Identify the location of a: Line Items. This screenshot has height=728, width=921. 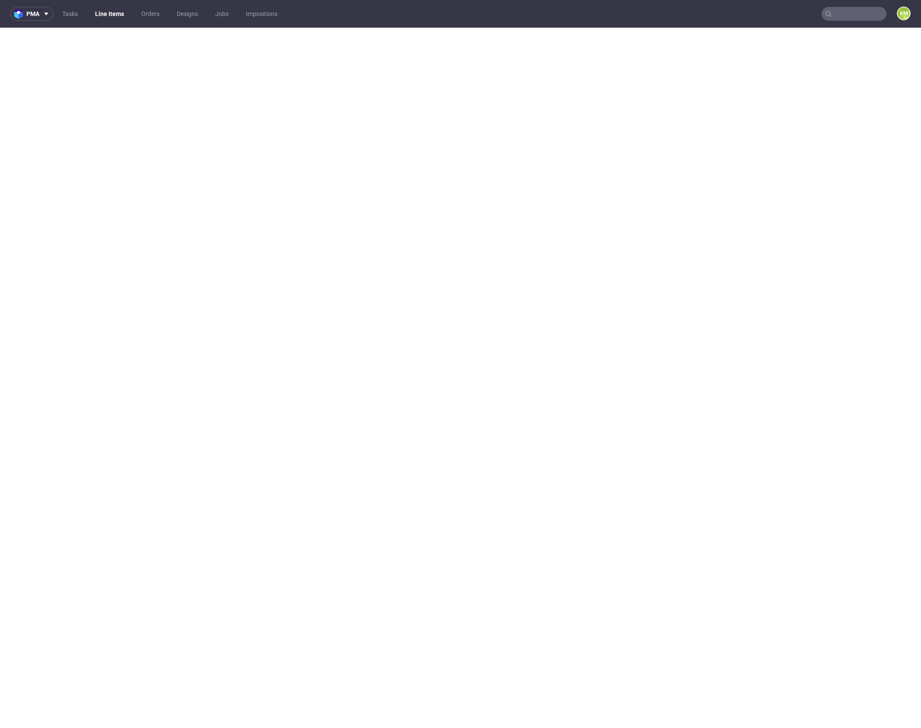
(109, 14).